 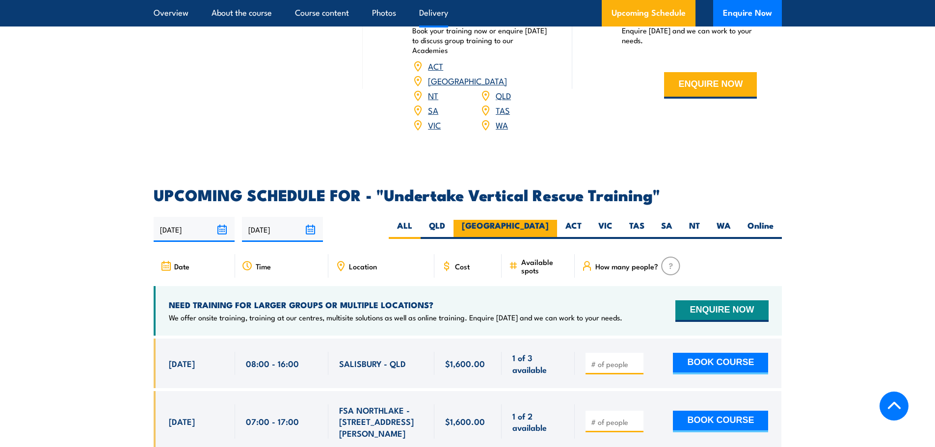 What do you see at coordinates (637, 229) in the screenshot?
I see `label: TAS` at bounding box center [637, 229].